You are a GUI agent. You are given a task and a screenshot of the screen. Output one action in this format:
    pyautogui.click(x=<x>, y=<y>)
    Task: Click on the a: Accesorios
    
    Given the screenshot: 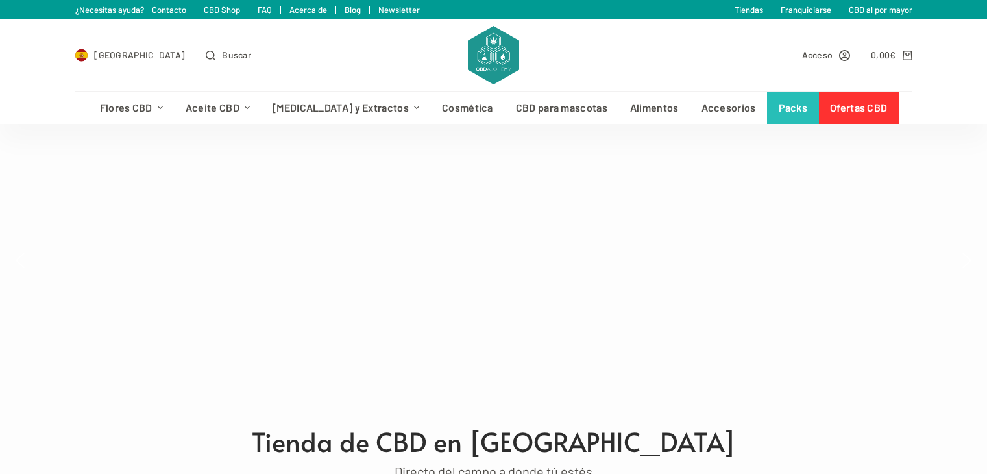 What is the action you would take?
    pyautogui.click(x=728, y=108)
    